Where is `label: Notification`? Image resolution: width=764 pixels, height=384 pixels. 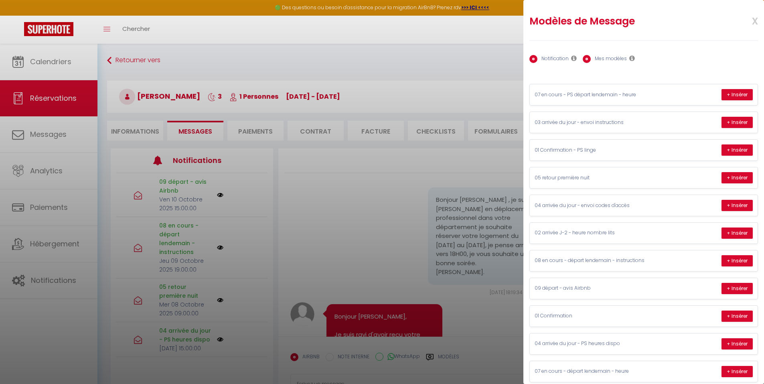 label: Notification is located at coordinates (553, 59).